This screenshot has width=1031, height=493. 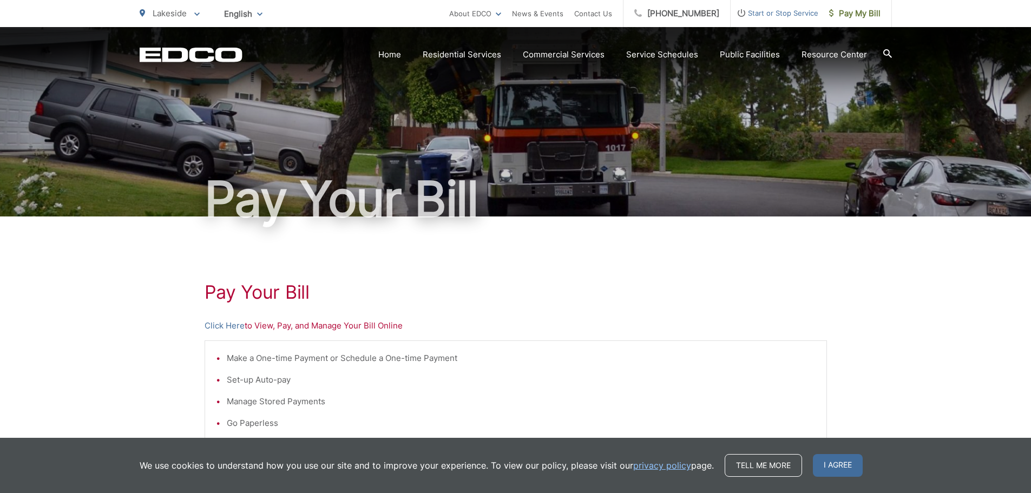 I want to click on p: We use cookies to understand how you use our site and to improve your experience. To view our pol..., so click(x=426, y=465).